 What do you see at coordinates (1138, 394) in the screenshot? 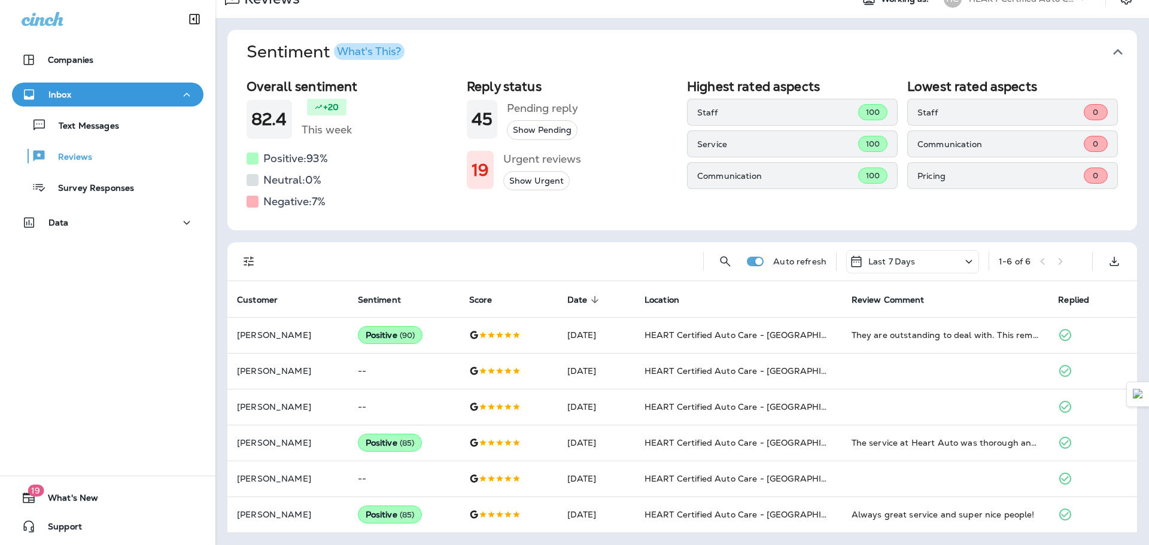
I see `img: Detect Auto` at bounding box center [1138, 394].